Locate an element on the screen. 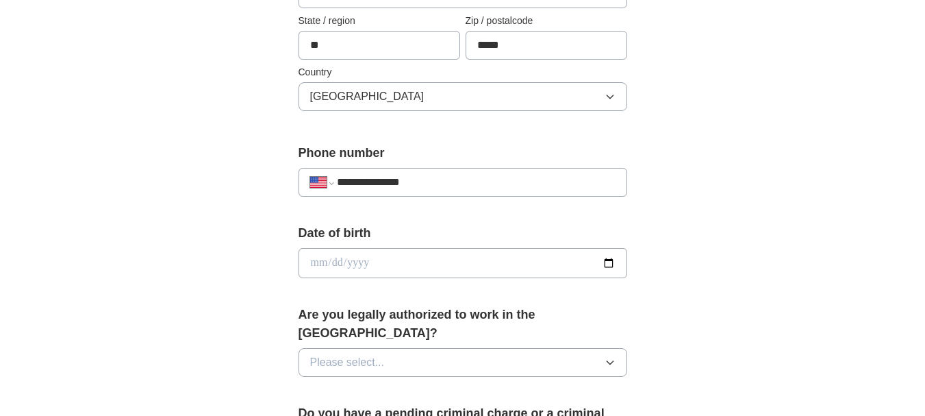  span: Please select... is located at coordinates (347, 362).